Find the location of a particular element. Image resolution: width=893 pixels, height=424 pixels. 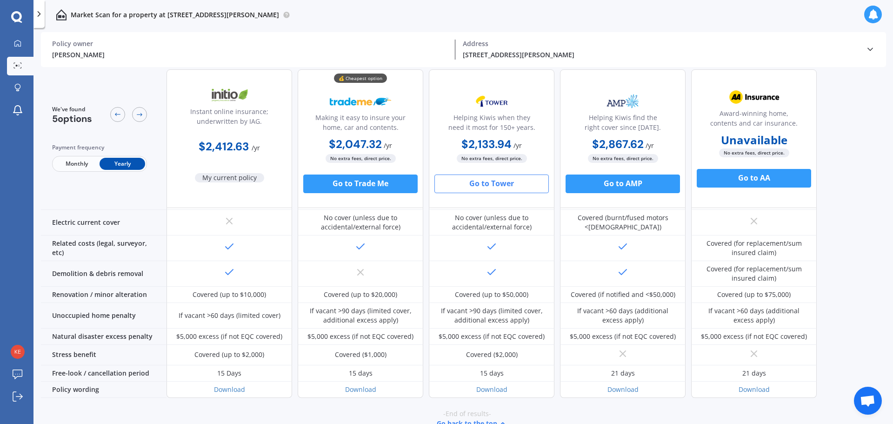

div: Free-look / cancellation period is located at coordinates (104, 373).